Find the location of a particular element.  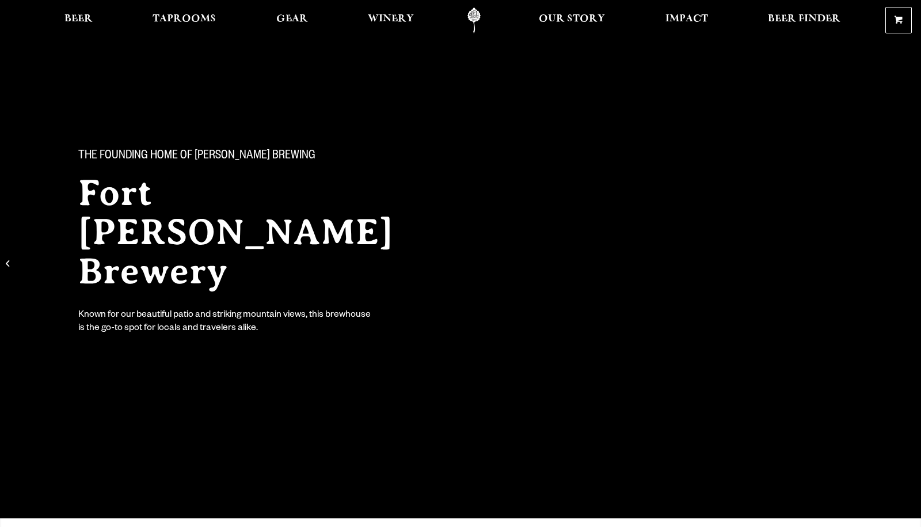

a: Odell Home is located at coordinates (474, 20).